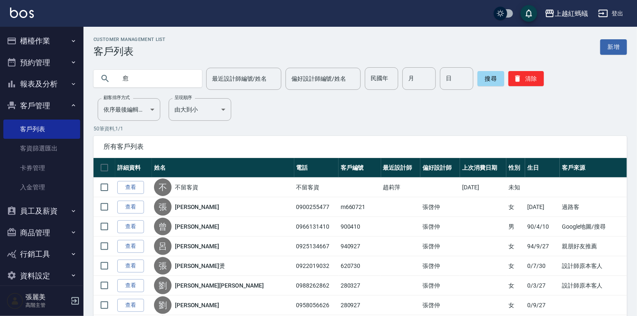 This screenshot has height=316, width=637. I want to click on td: 不留客資, so click(316, 187).